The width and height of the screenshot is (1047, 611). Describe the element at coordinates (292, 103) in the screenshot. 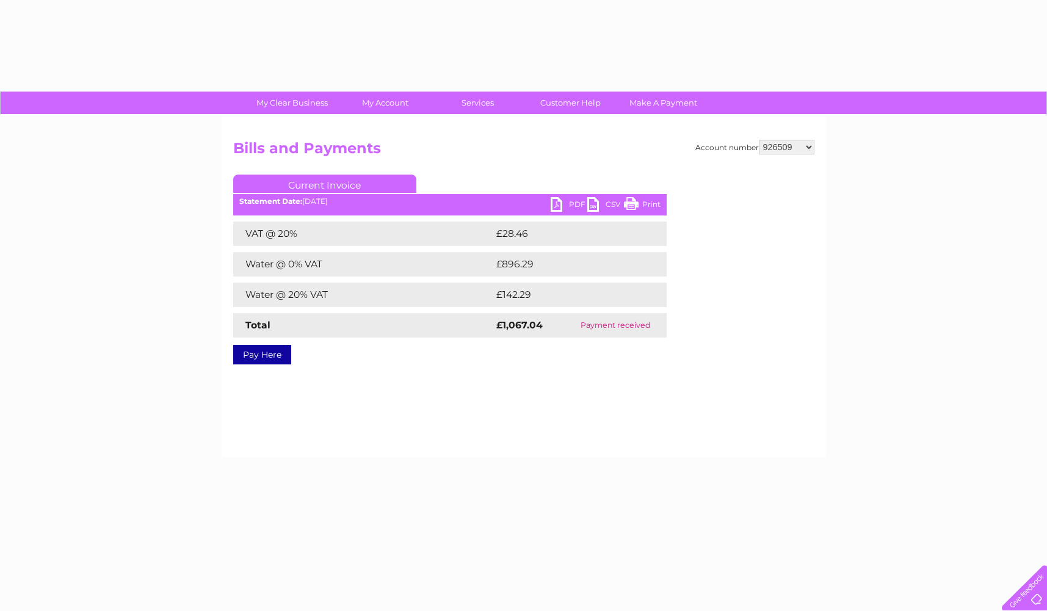

I see `a: My Clear Business` at that location.